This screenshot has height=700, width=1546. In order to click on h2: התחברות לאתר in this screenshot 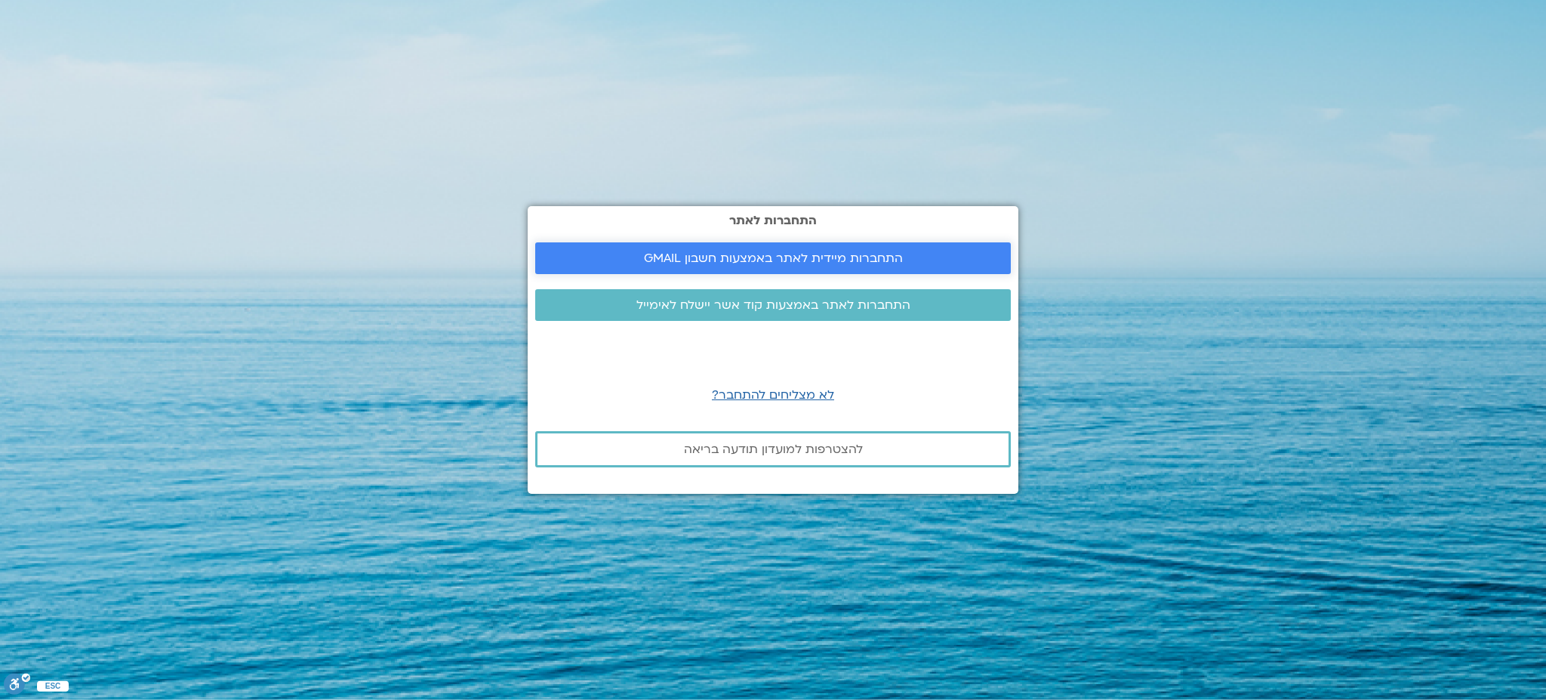, I will do `click(773, 220)`.